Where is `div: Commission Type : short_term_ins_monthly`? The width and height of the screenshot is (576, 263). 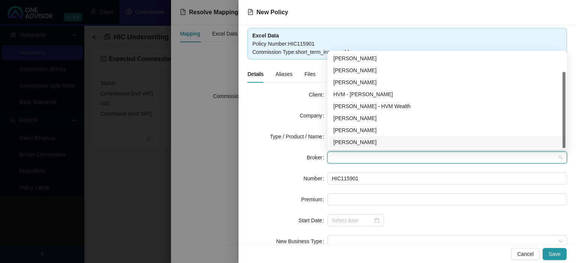
div: Commission Type : short_term_ins_monthly is located at coordinates (407, 52).